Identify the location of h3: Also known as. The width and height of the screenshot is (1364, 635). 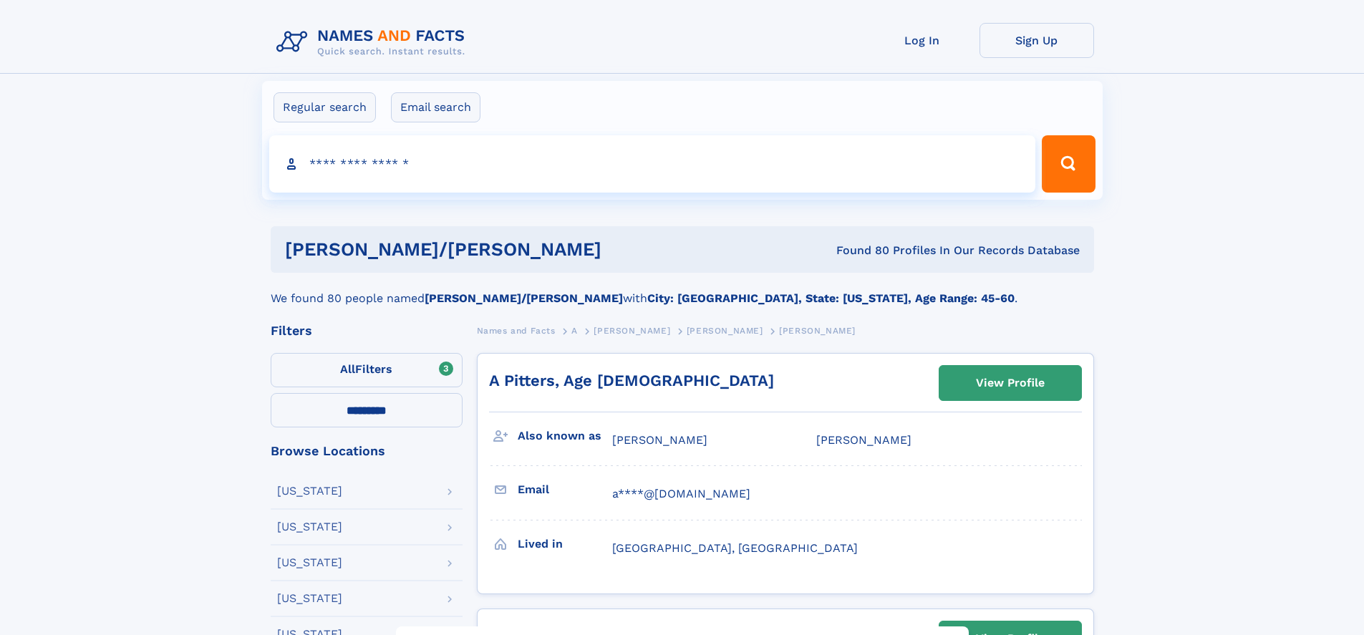
(565, 436).